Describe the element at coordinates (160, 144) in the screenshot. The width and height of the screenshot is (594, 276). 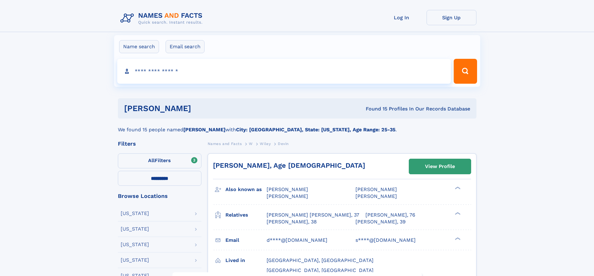
I see `div: Filters` at that location.